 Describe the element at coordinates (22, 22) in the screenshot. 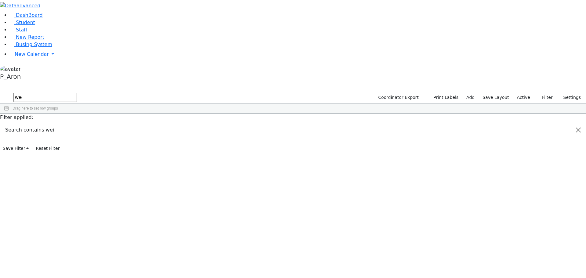

I see `a: Student` at that location.